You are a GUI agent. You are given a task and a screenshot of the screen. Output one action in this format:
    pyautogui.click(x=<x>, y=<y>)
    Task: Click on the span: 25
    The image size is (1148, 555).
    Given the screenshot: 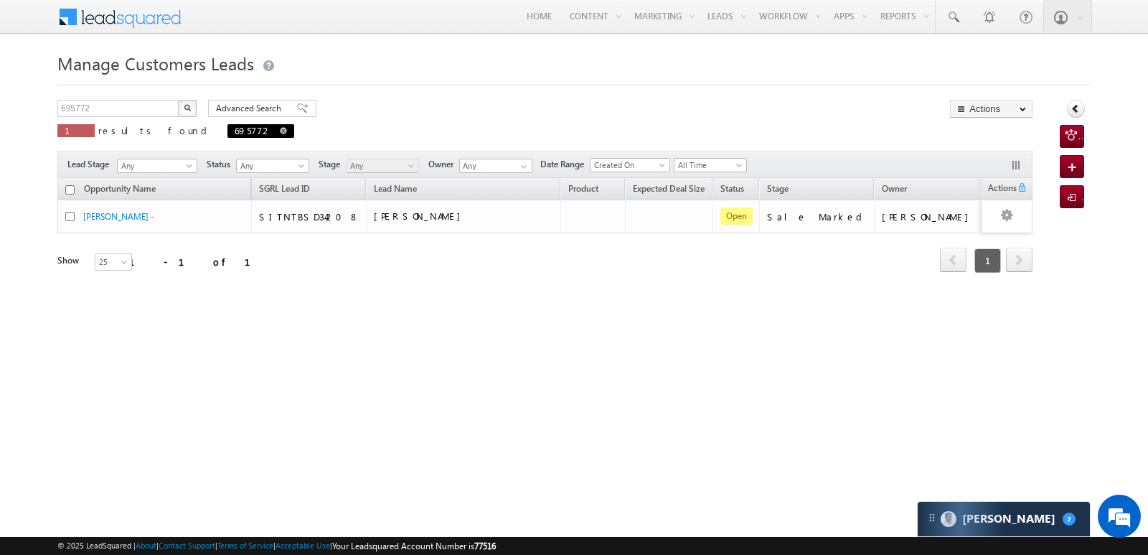 What is the action you would take?
    pyautogui.click(x=114, y=262)
    